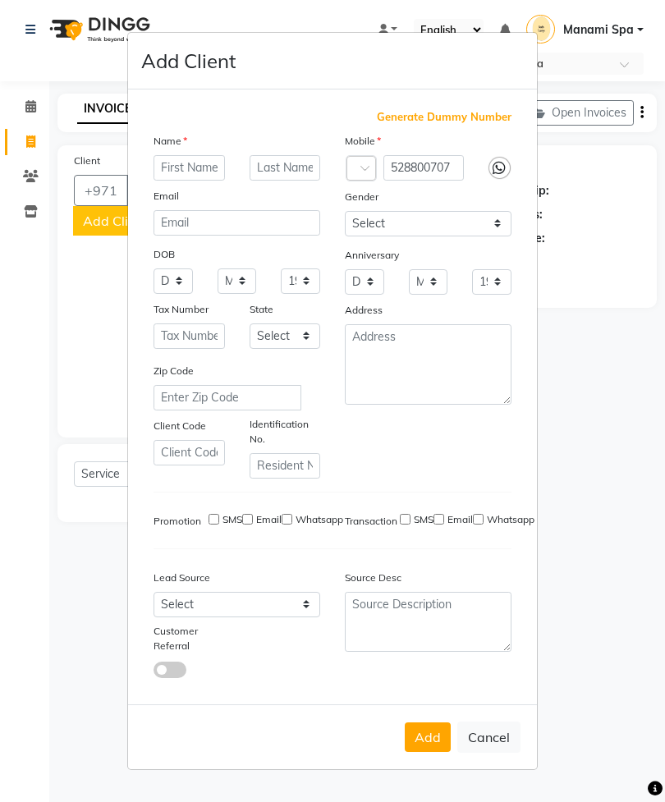  Describe the element at coordinates (170, 141) in the screenshot. I see `label: Name` at that location.